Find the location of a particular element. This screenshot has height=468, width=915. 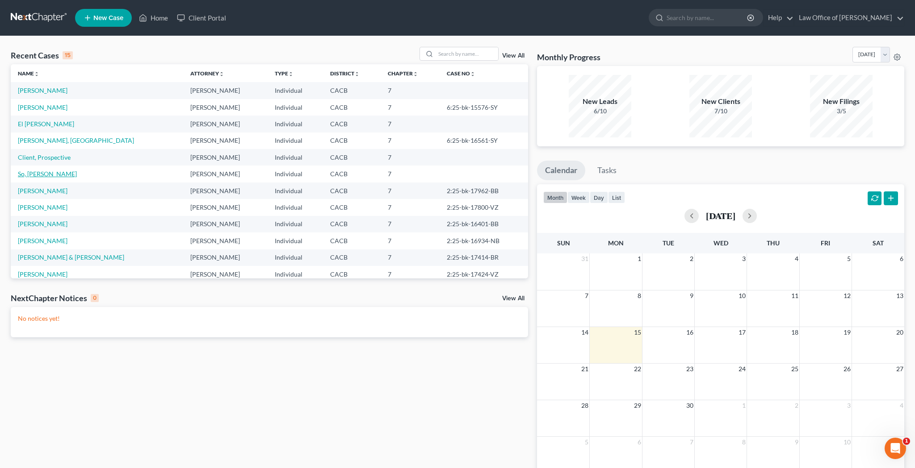

a: Tasks is located at coordinates (606, 171).